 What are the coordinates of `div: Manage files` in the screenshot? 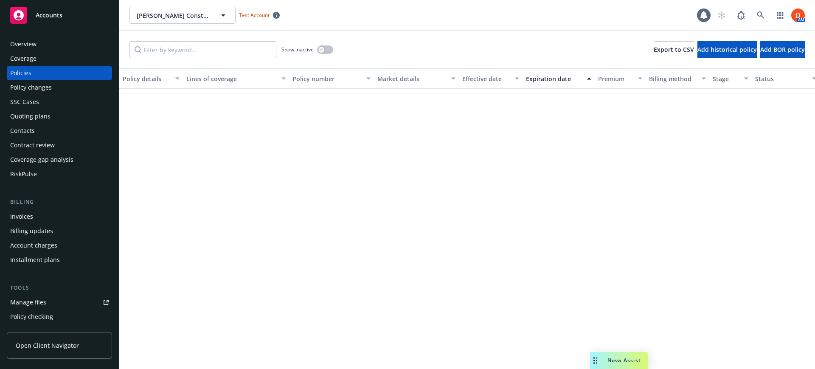 It's located at (28, 302).